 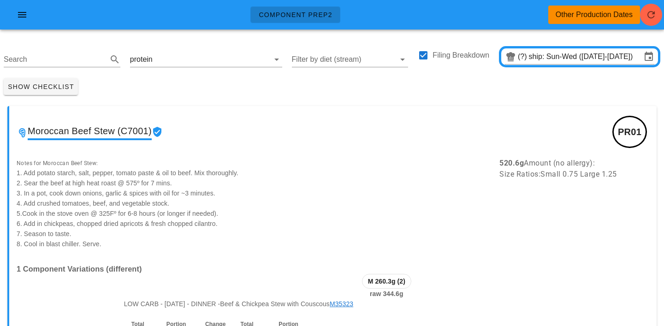 I want to click on label: Filing Breakdown, so click(x=460, y=55).